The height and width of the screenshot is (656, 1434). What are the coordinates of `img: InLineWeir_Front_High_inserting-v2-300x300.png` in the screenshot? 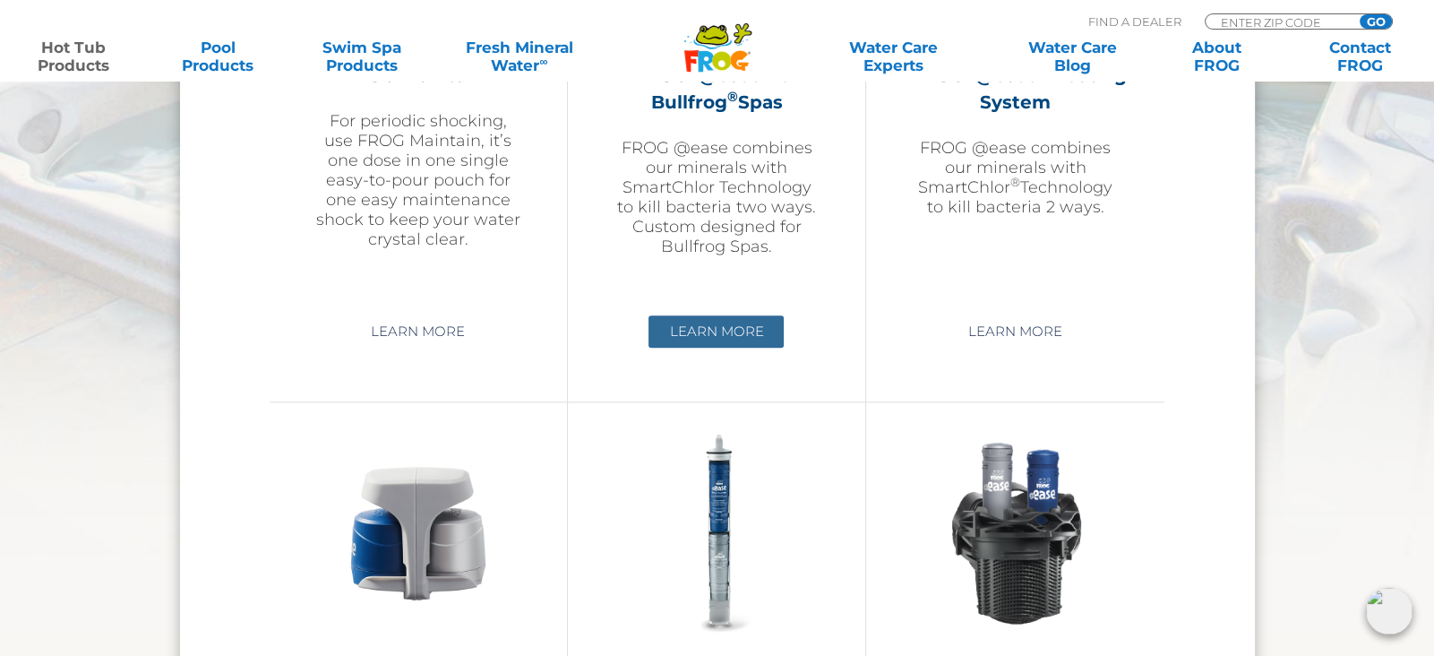 It's located at (1016, 533).